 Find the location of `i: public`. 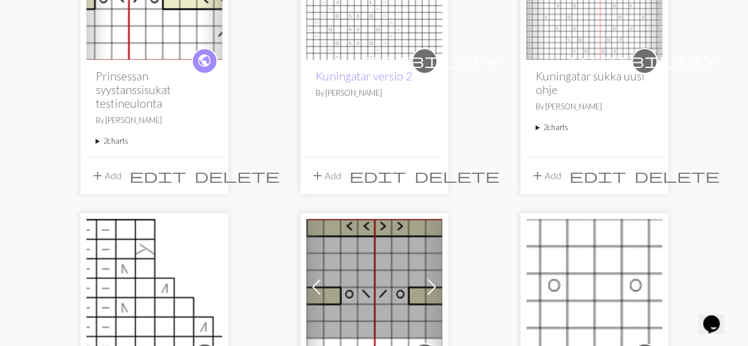

i: public is located at coordinates (204, 61).